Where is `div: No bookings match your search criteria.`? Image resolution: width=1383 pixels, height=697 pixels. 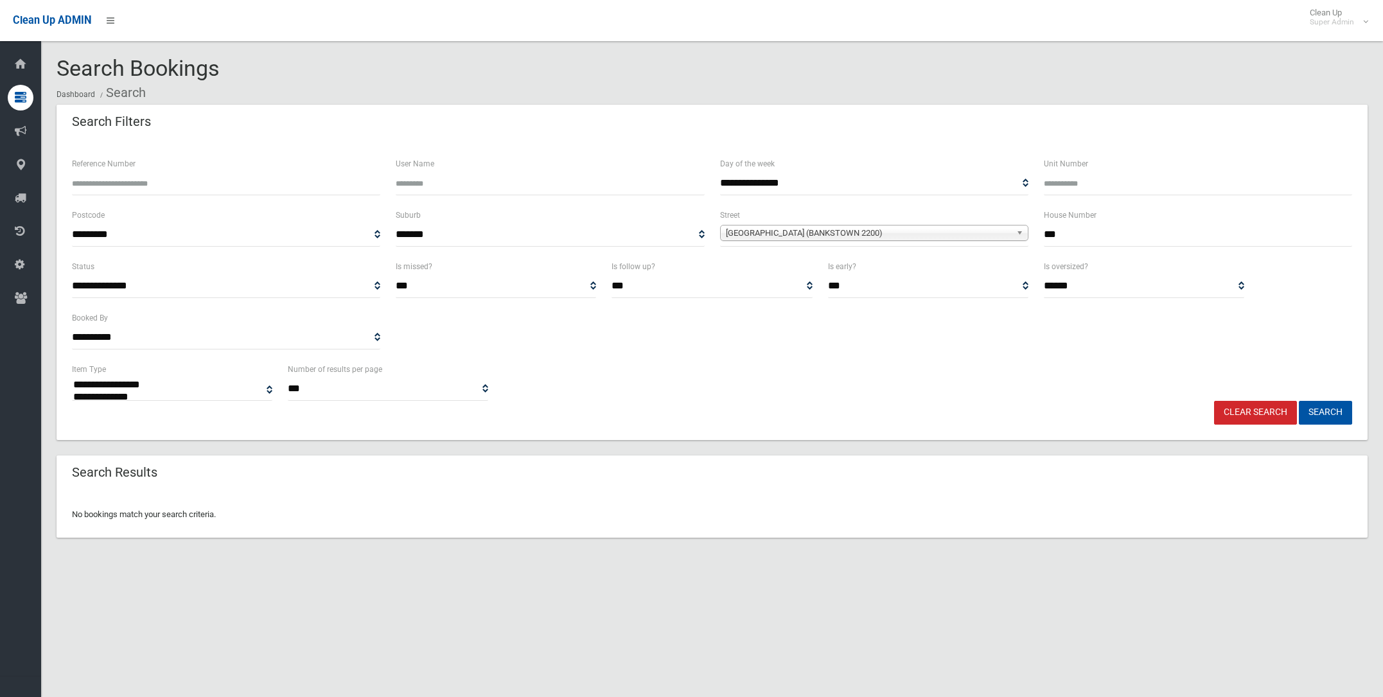 div: No bookings match your search criteria. is located at coordinates (712, 515).